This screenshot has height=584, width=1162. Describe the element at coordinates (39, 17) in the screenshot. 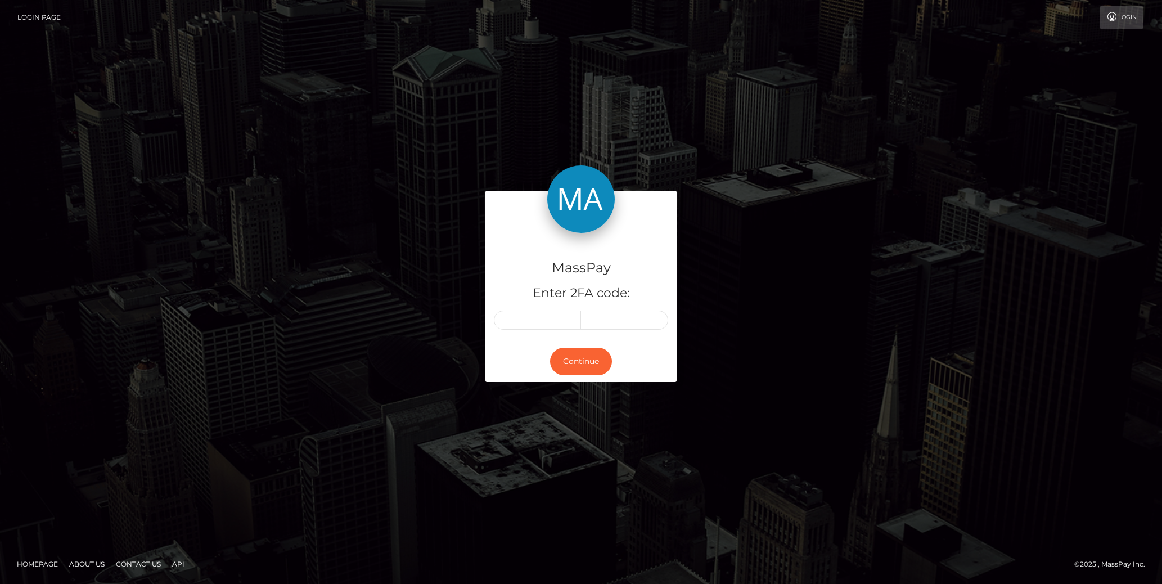

I see `a: Login Page` at that location.